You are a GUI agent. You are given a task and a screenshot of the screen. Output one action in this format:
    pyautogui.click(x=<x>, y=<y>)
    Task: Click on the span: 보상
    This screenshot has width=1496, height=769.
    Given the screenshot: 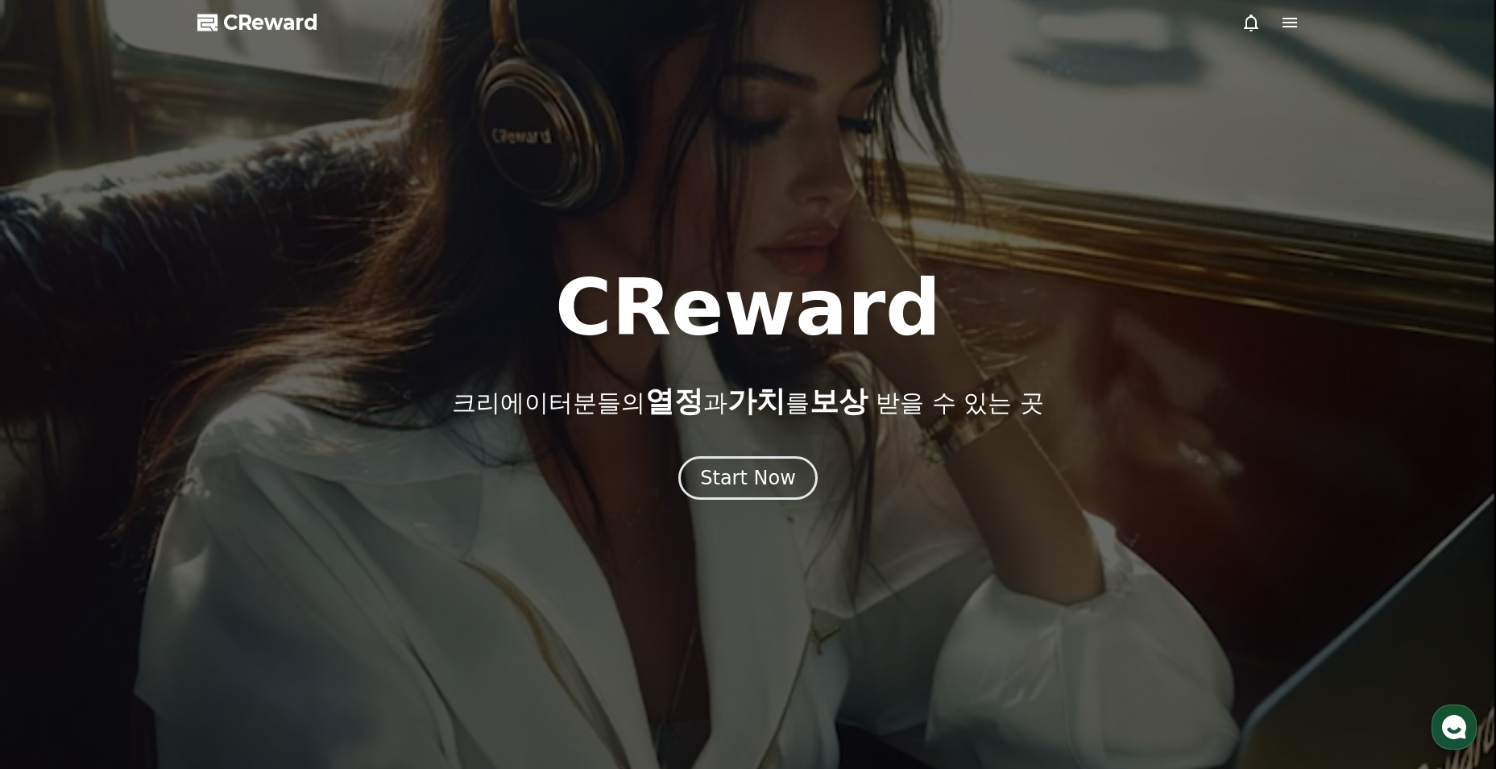 What is the action you would take?
    pyautogui.click(x=839, y=400)
    